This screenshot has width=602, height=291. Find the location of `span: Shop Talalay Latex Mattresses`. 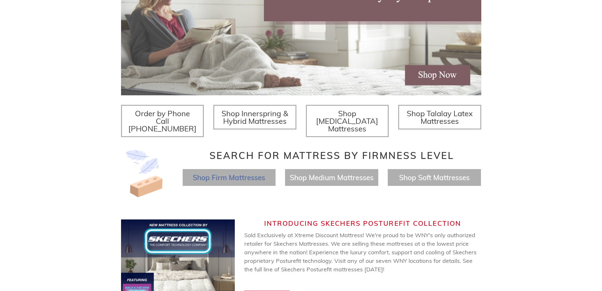

span: Shop Talalay Latex Mattresses is located at coordinates (440, 117).